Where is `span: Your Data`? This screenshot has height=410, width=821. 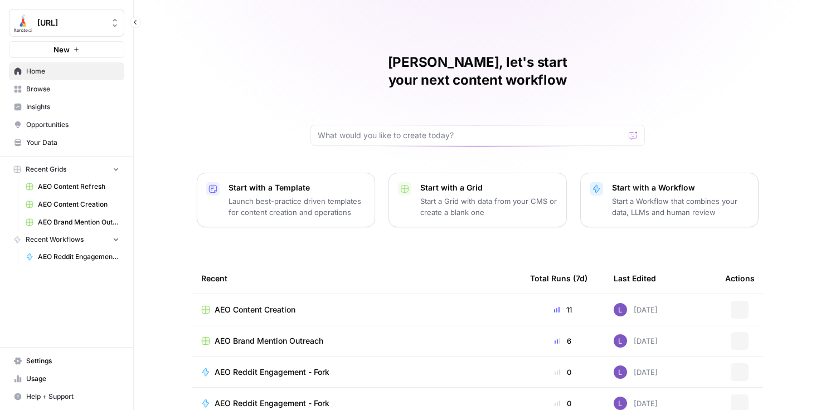 span: Your Data is located at coordinates (72, 143).